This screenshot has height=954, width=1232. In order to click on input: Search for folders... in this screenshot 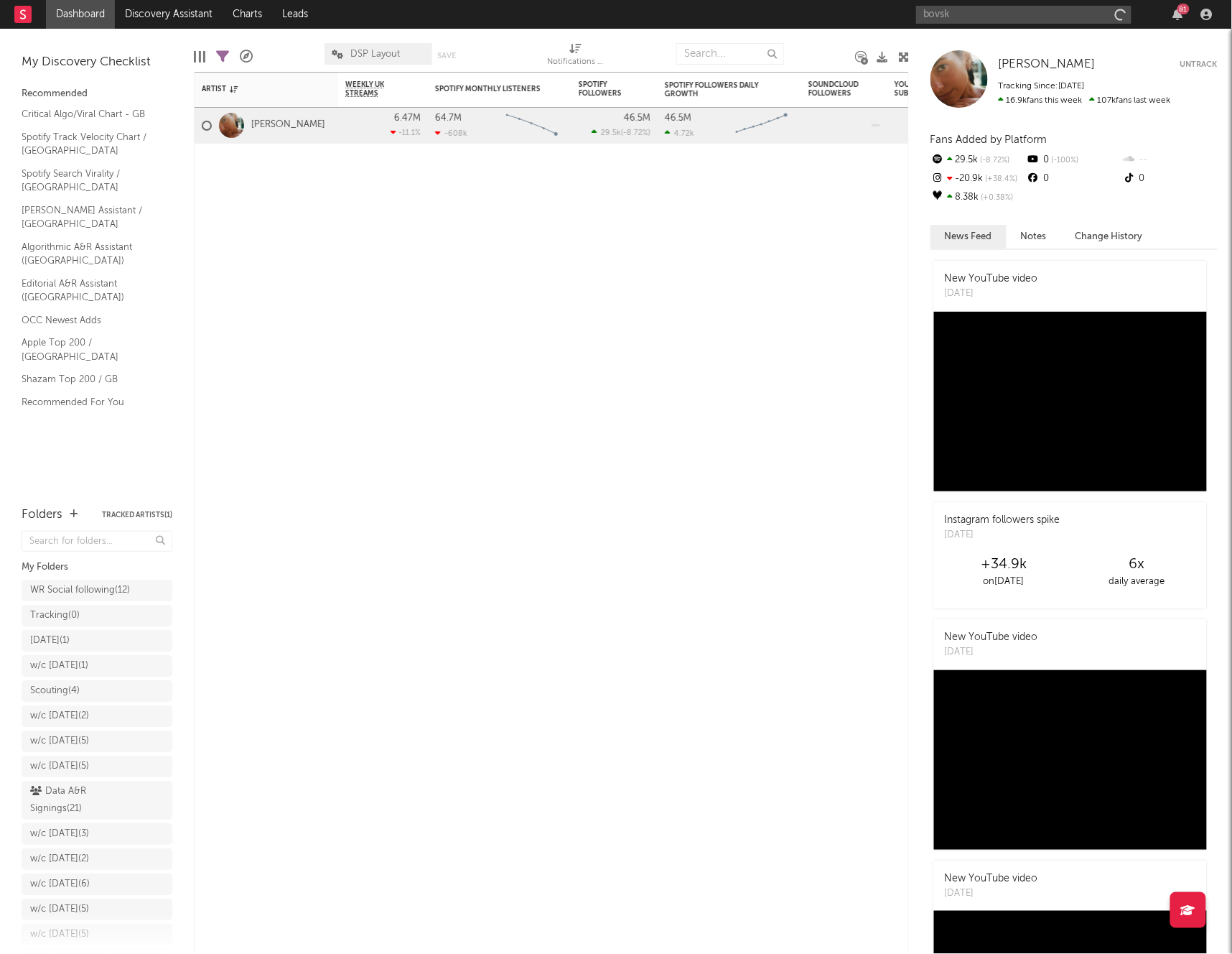, I will do `click(97, 541)`.